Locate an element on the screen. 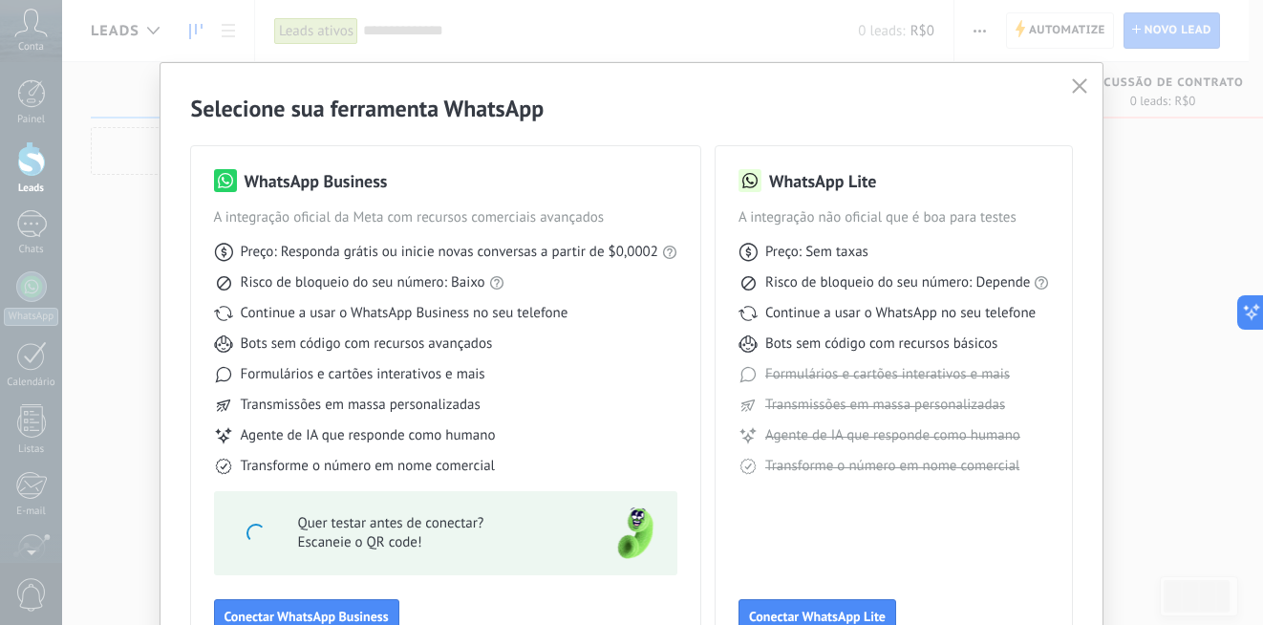  span: Bots sem código com recursos básicos is located at coordinates (881, 344).